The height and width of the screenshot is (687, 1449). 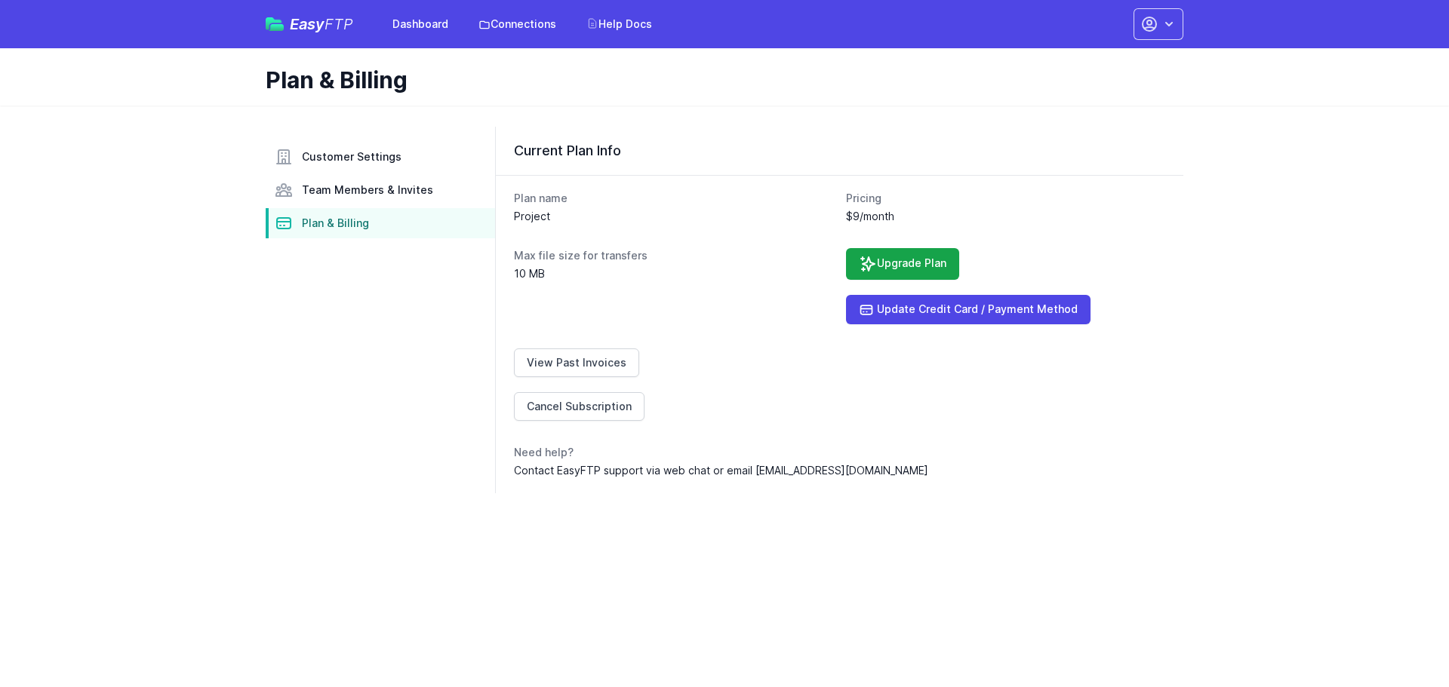 I want to click on span: FTP, so click(x=339, y=24).